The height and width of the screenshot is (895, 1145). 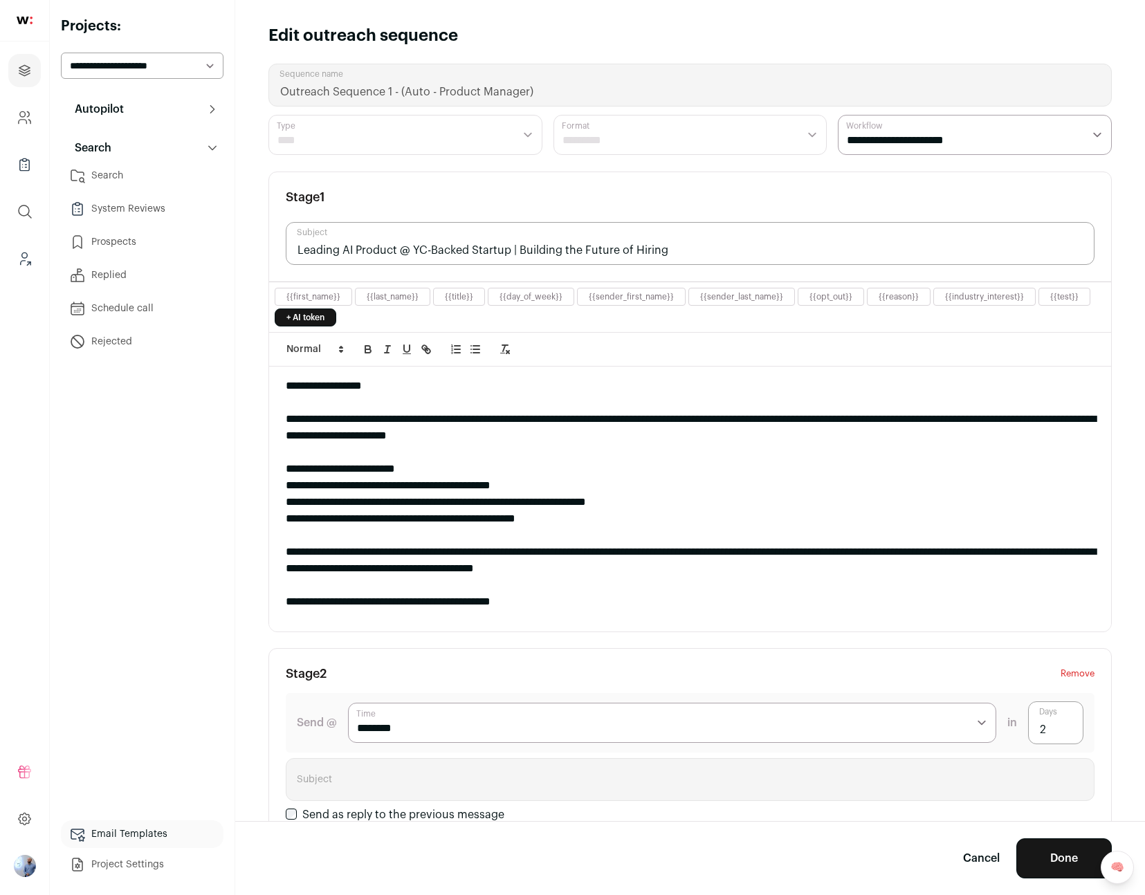 I want to click on label: Send @, so click(x=317, y=723).